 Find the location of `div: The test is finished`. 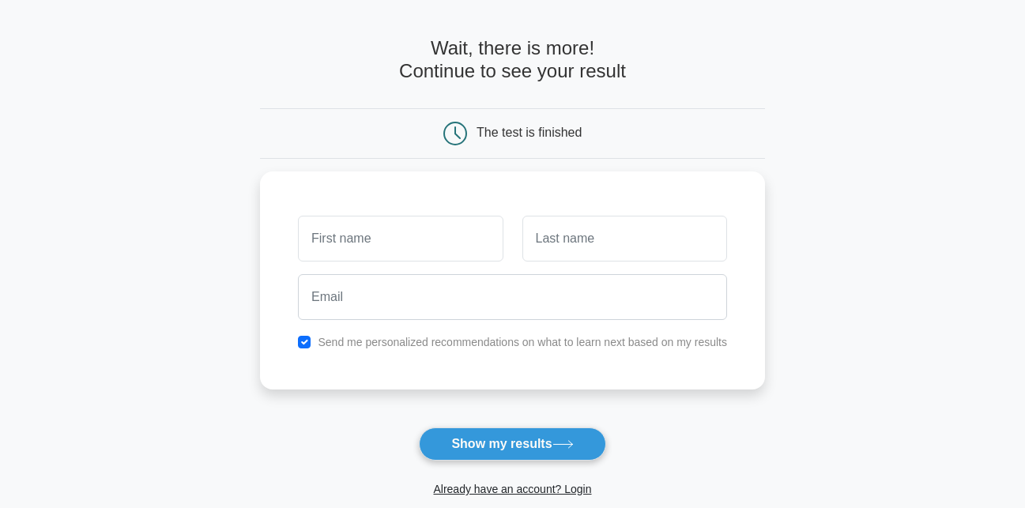

div: The test is finished is located at coordinates (529, 132).